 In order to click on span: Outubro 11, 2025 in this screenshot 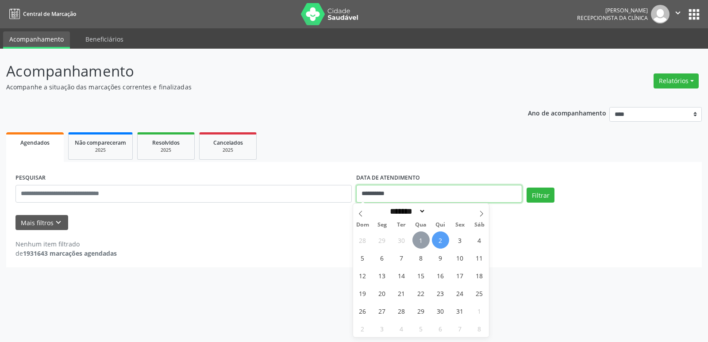, I will do `click(479, 258)`.